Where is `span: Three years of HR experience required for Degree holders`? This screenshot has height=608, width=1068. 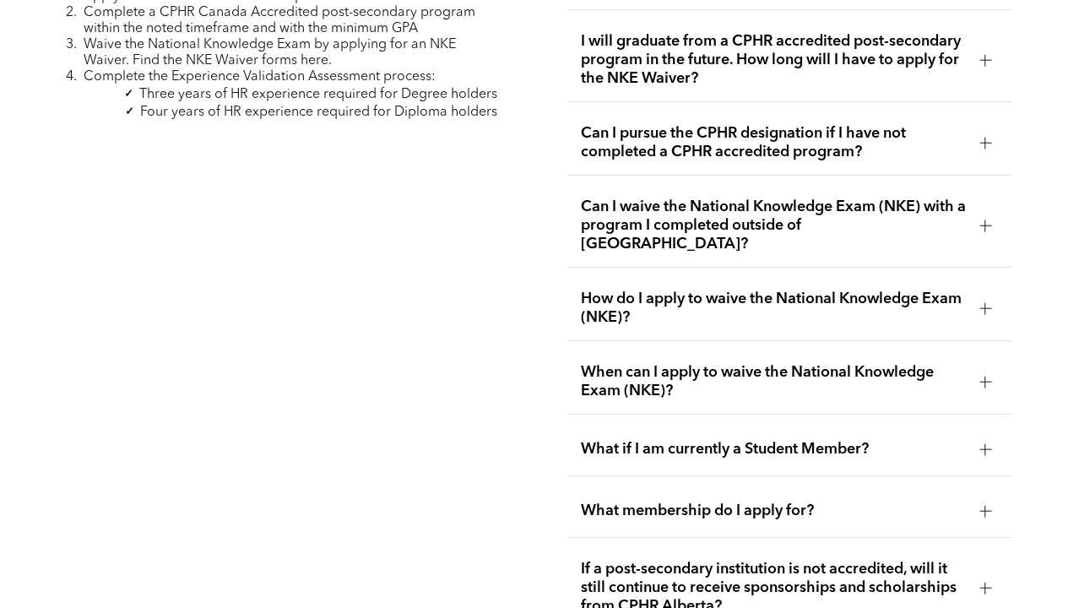
span: Three years of HR experience required for Degree holders is located at coordinates (318, 95).